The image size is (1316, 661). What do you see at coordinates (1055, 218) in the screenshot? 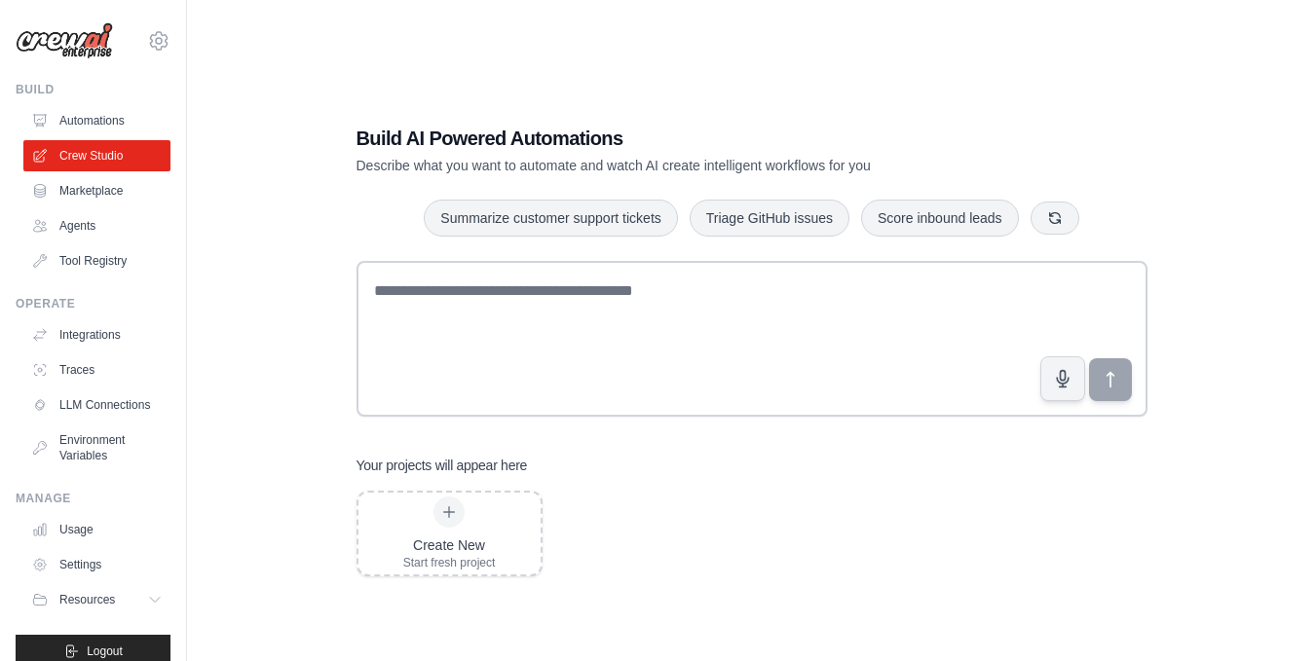
I see `button: Get new suggestions` at bounding box center [1055, 218].